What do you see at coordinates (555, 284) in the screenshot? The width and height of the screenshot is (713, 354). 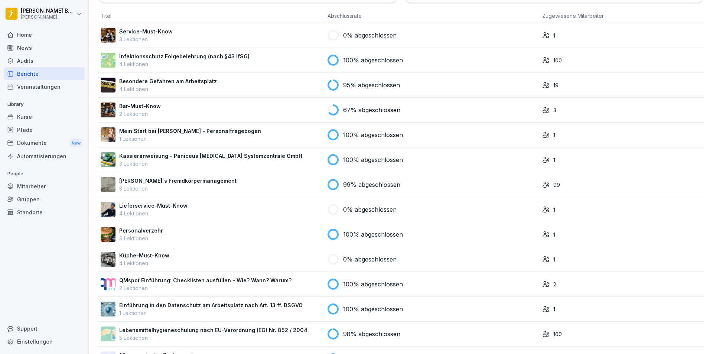 I see `p: 2` at bounding box center [555, 284].